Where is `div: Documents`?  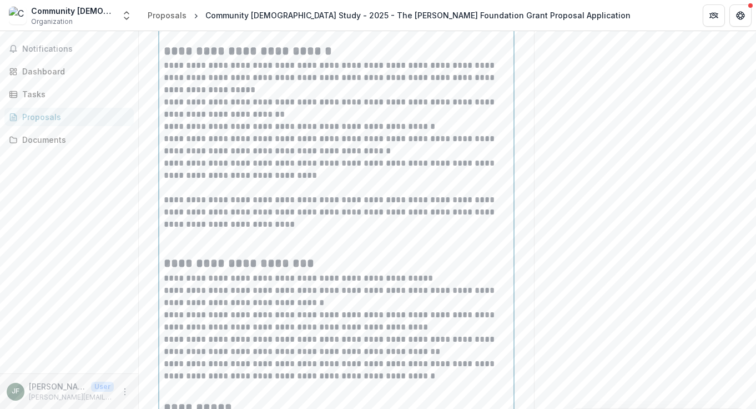
div: Documents is located at coordinates (73, 139).